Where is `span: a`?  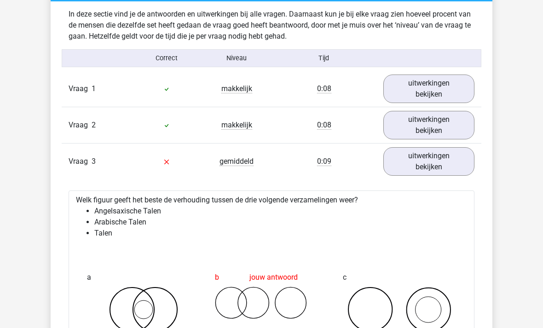
span: a is located at coordinates (89, 278).